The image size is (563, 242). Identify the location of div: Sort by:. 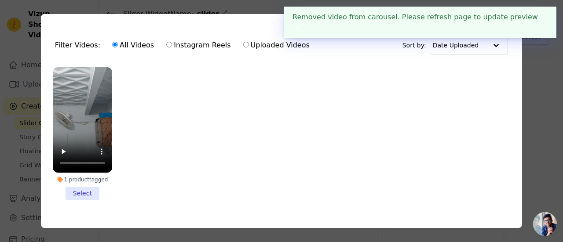
(455, 45).